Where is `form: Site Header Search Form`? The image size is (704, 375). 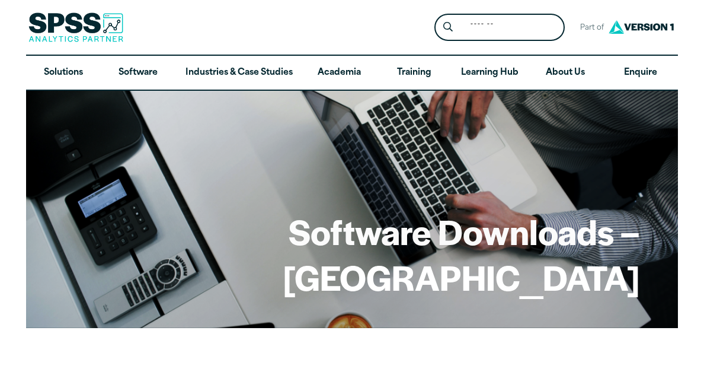
form: Site Header Search Form is located at coordinates (500, 27).